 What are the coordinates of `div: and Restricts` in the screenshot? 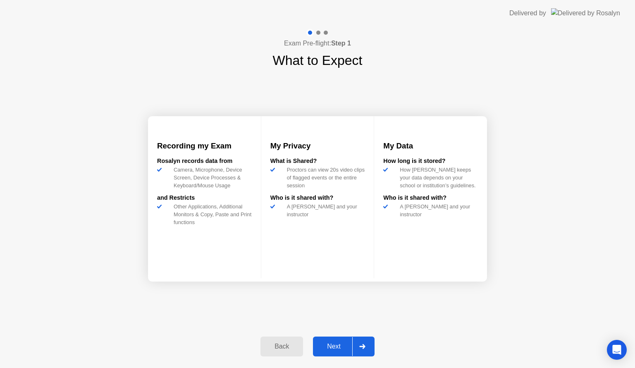 It's located at (204, 198).